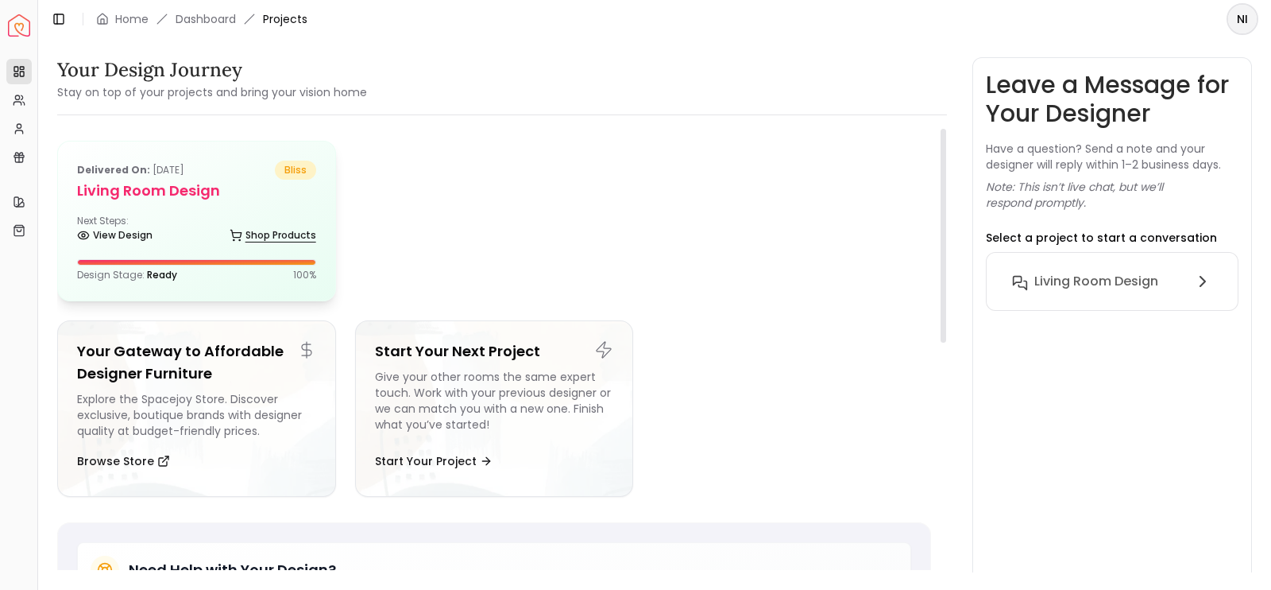  I want to click on a: Your Gateway to Affordable Designer FurnitureExplore the Spacejoy Store. Discover exclusive, bout..., so click(196, 408).